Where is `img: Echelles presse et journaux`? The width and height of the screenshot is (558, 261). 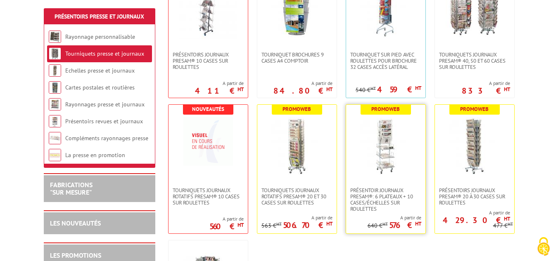
img: Echelles presse et journaux is located at coordinates (55, 71).